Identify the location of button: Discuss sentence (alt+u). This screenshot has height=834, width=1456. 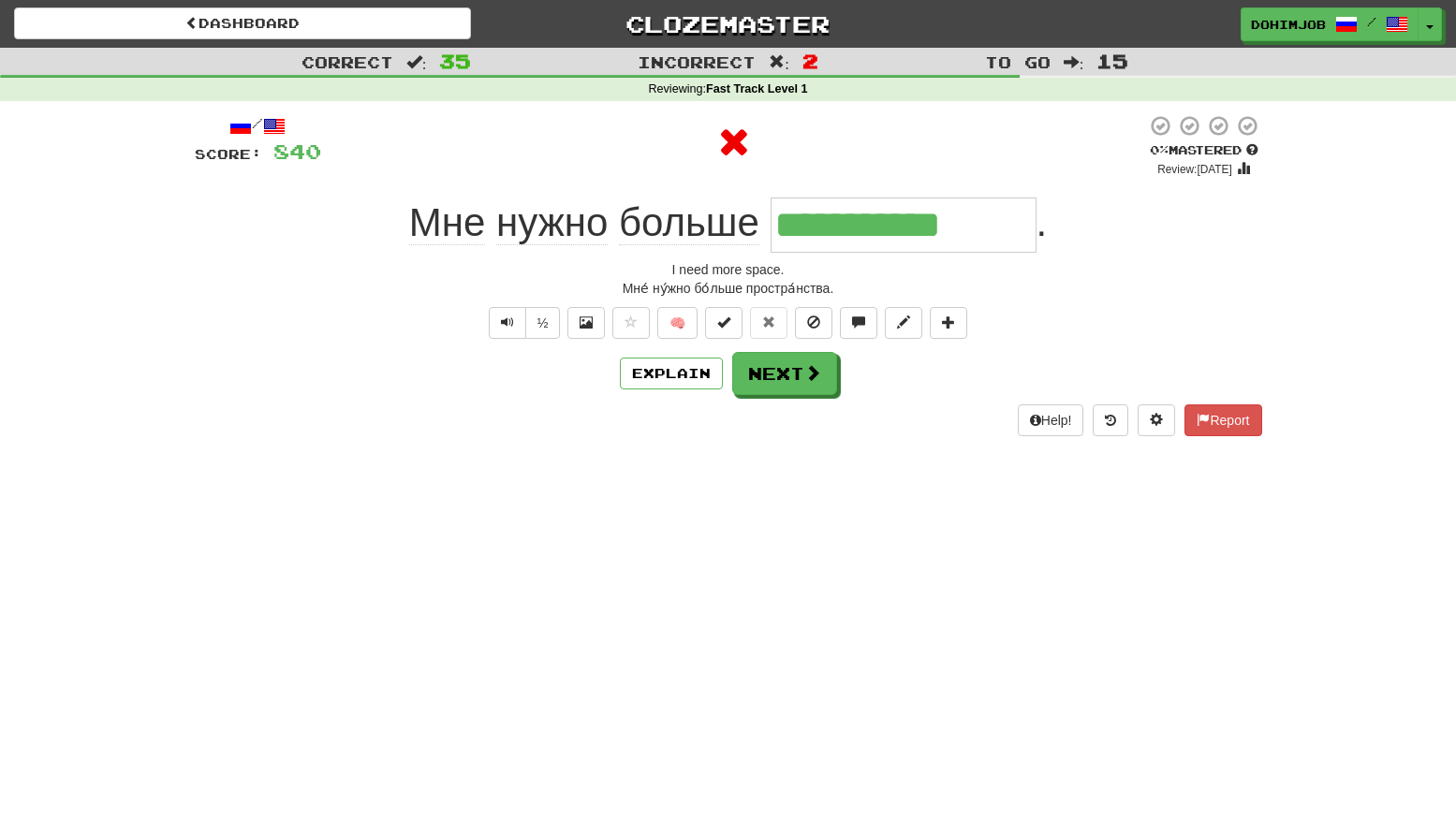
(859, 323).